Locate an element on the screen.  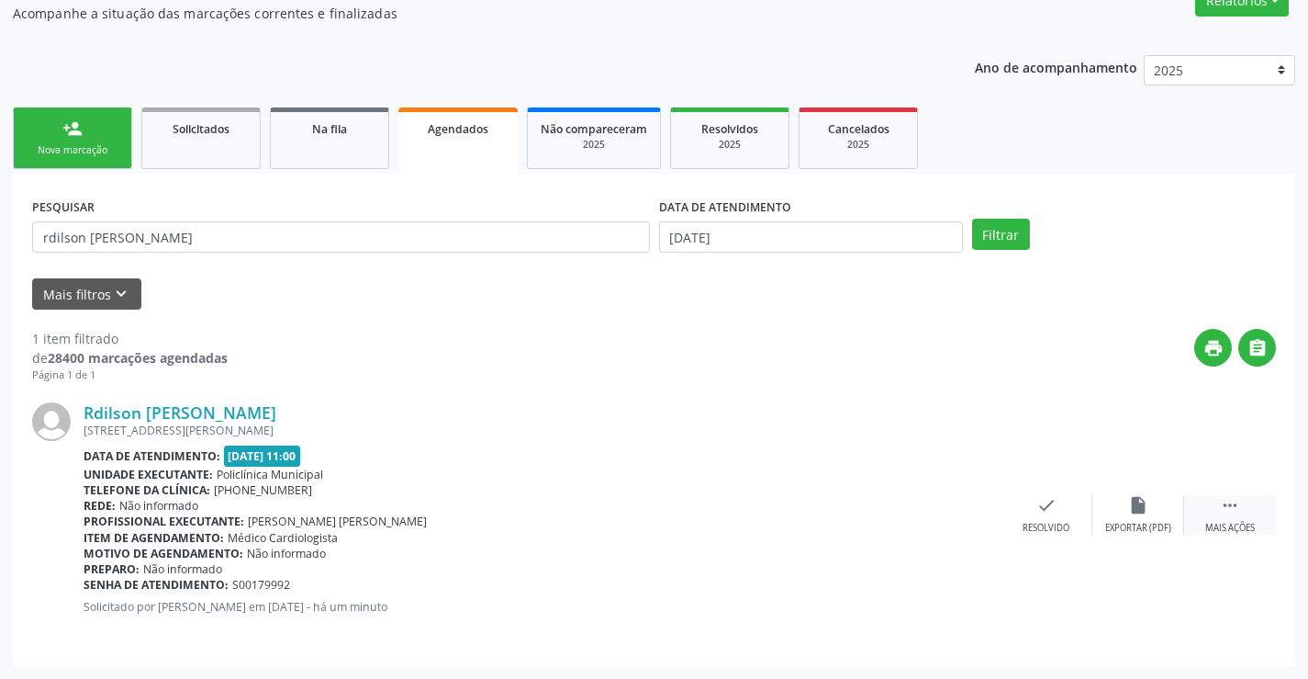
i: keyboard_arrow_down is located at coordinates (121, 294).